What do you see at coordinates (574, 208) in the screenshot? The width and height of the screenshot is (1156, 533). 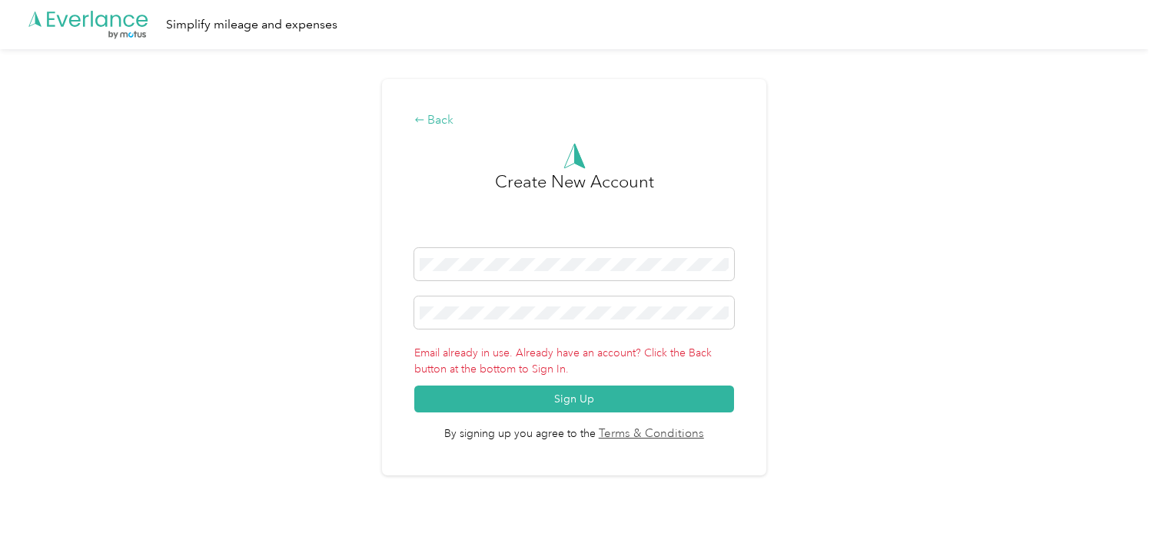 I see `h3: Create New Account` at bounding box center [574, 208].